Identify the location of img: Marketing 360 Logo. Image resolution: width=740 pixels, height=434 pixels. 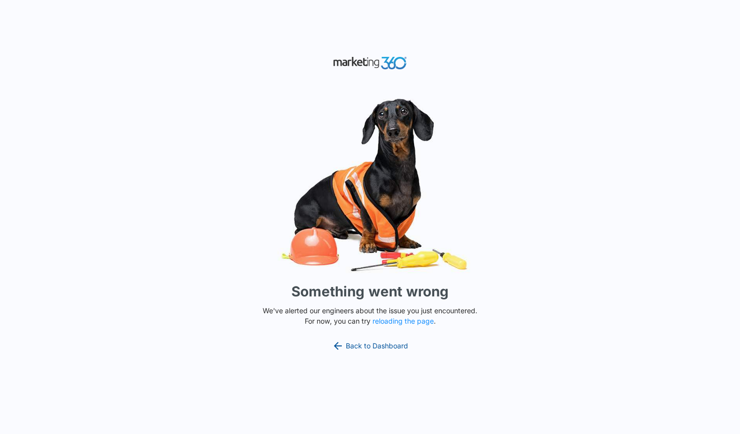
(370, 63).